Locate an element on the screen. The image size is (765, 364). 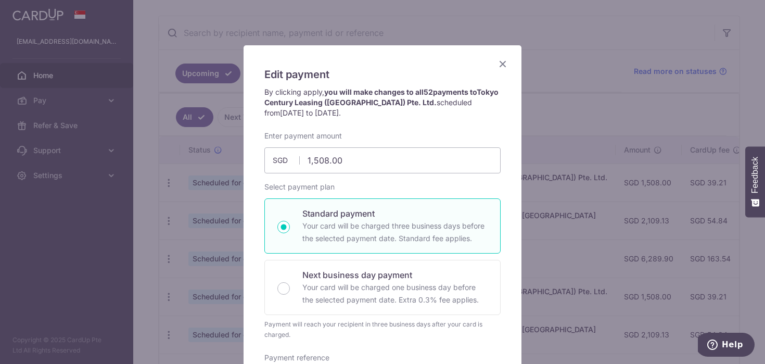
p: Next business day payment is located at coordinates (395, 275).